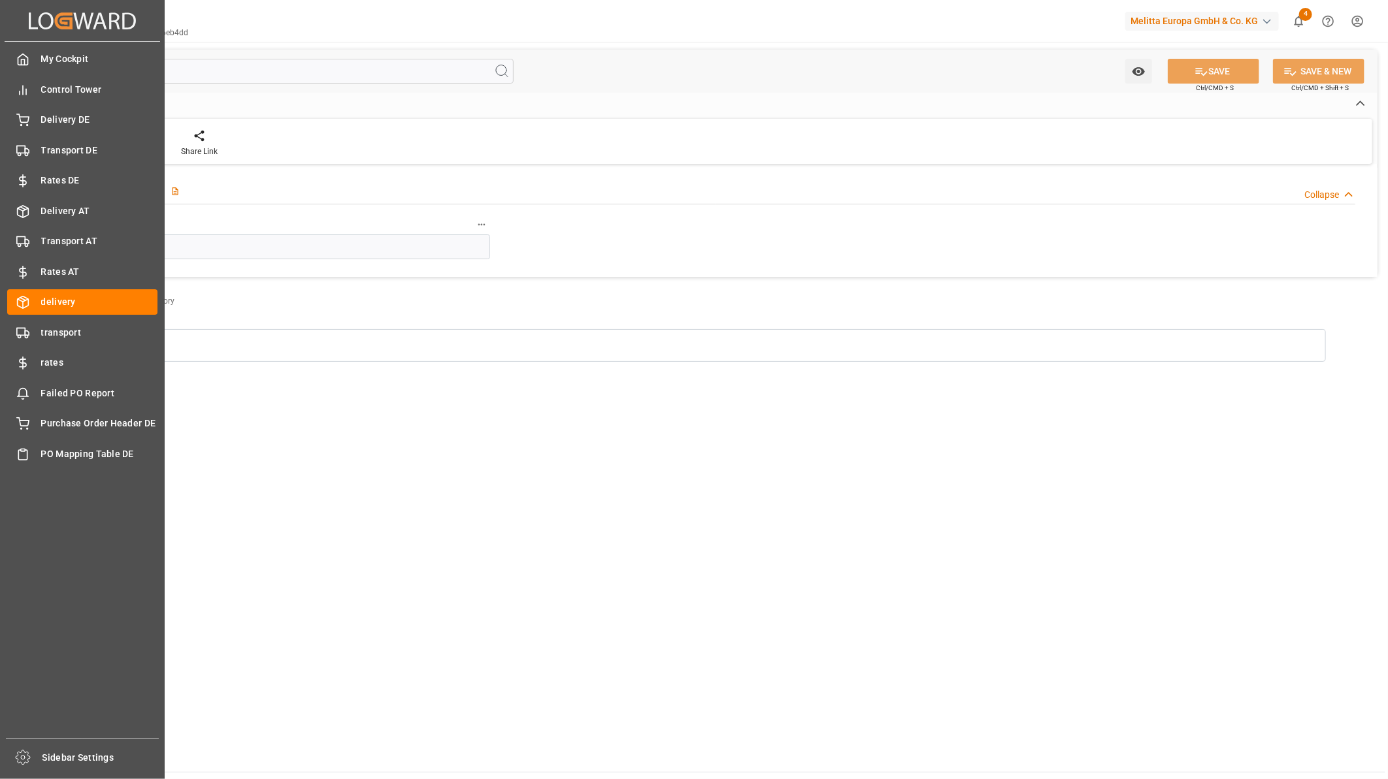 The height and width of the screenshot is (779, 1388). What do you see at coordinates (82, 150) in the screenshot?
I see `a: Transport DE` at bounding box center [82, 150].